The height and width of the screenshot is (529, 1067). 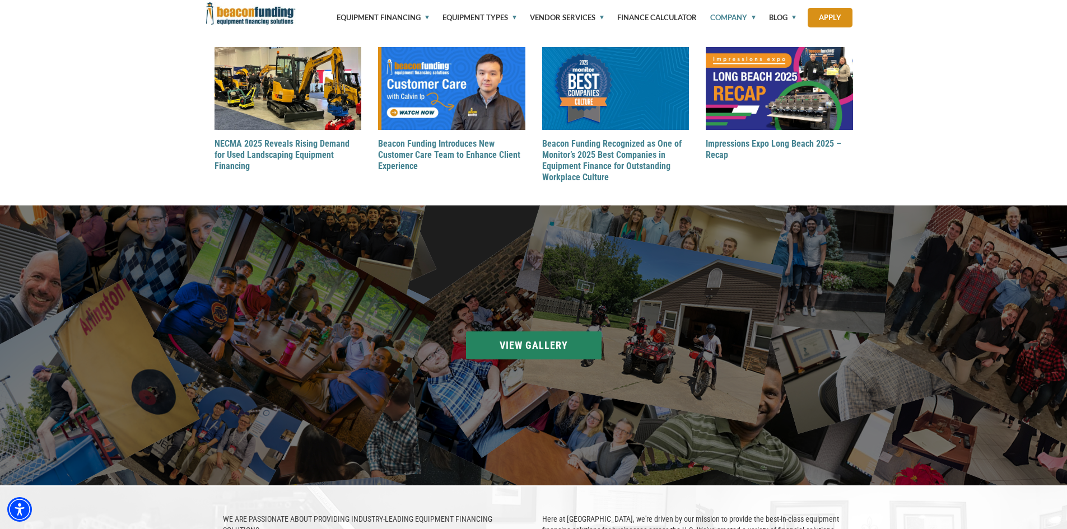 What do you see at coordinates (616, 88) in the screenshot?
I see `img: Beacon Funding Recognized as One of Monitor’s 2025 Best Companies in Equipment Finance for Outsta...` at bounding box center [616, 88].